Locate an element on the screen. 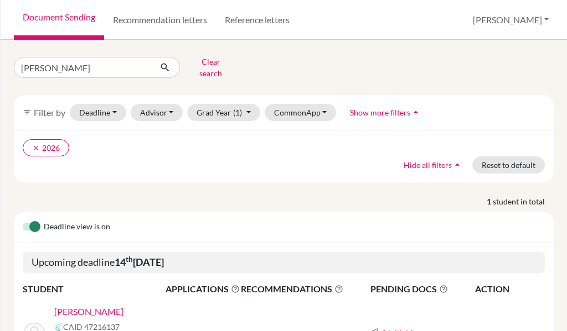  strong: 1 is located at coordinates (489, 201).